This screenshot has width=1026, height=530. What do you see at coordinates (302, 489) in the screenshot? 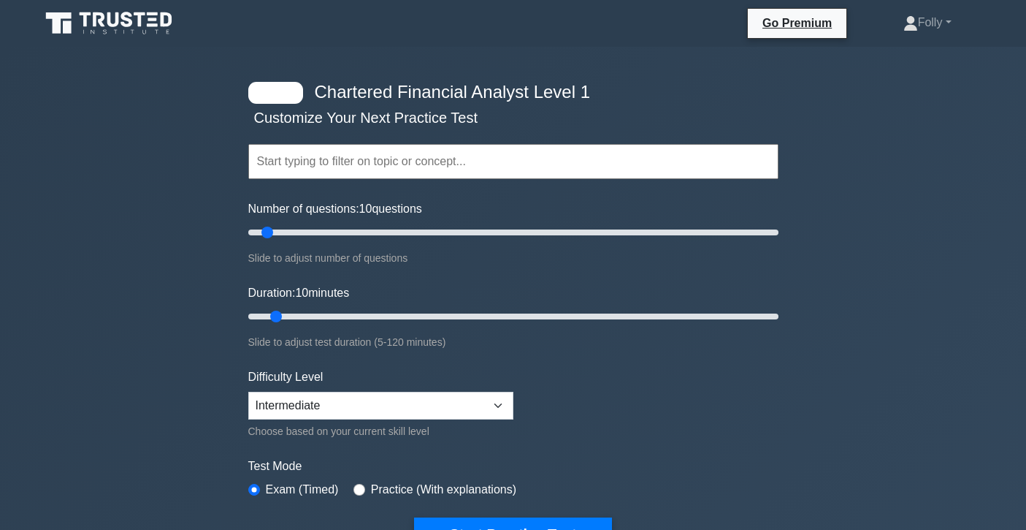
I see `label: Exam (Timed)` at bounding box center [302, 489].